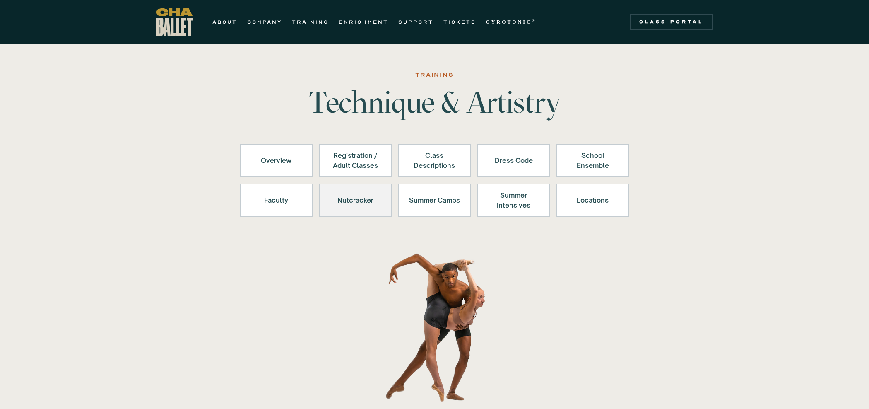 The image size is (869, 409). I want to click on div: Summer Intensives, so click(513, 200).